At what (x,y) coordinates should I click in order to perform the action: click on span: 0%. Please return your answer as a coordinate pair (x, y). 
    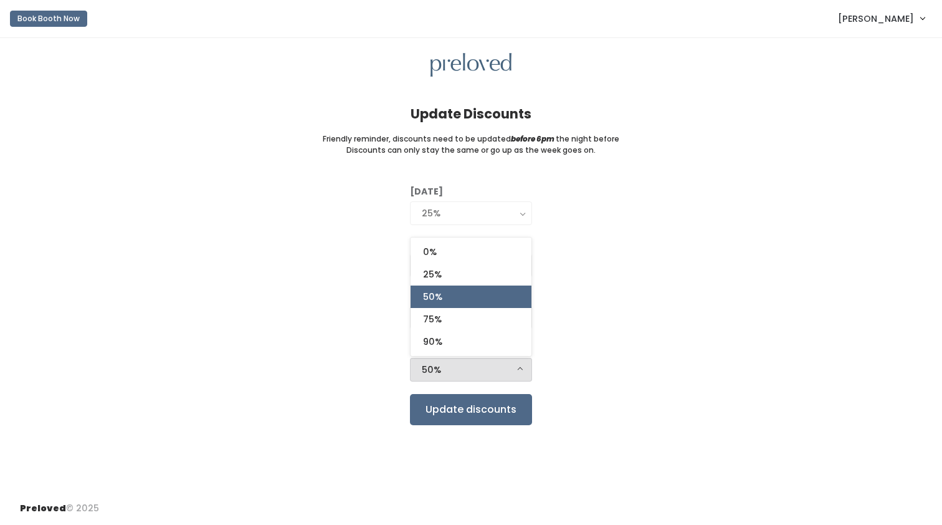
    Looking at the image, I should click on (430, 252).